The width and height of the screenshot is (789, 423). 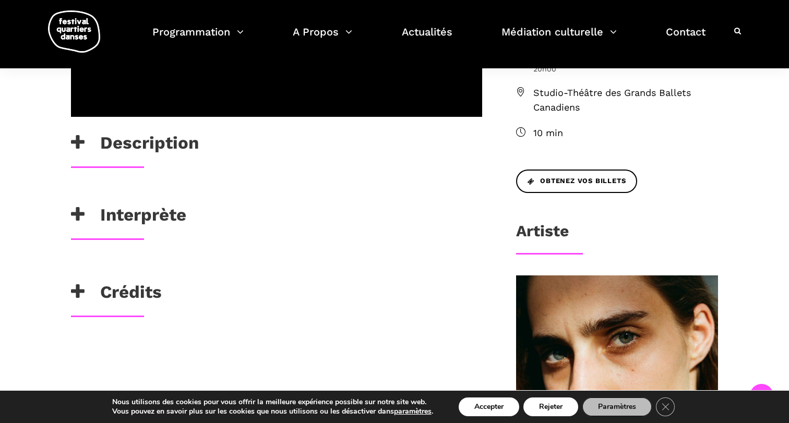 I want to click on span: 10 min, so click(x=626, y=133).